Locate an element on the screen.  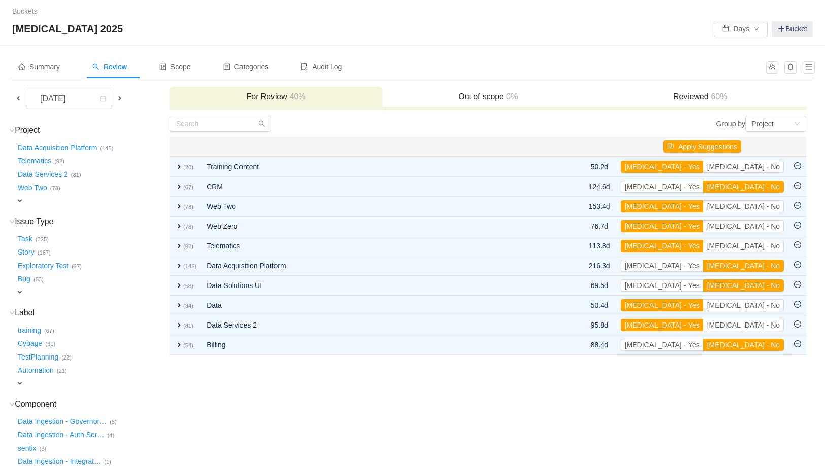
small: (21) is located at coordinates (62, 371).